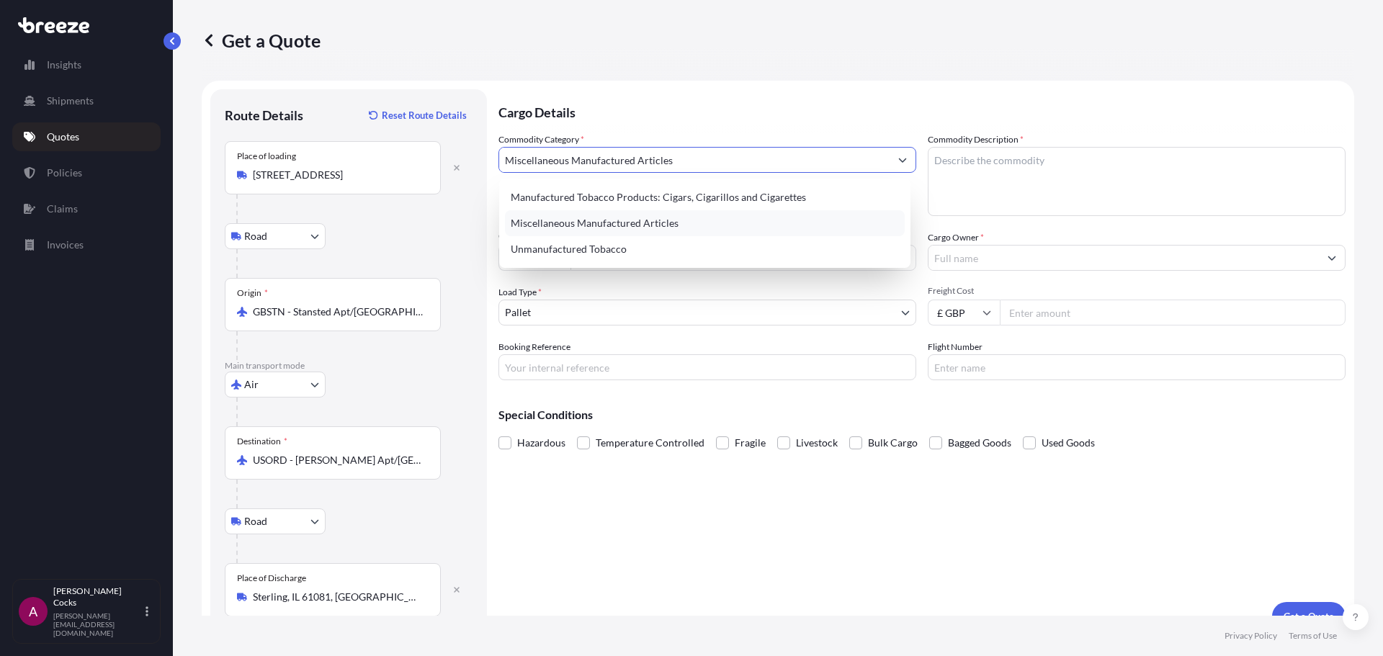 This screenshot has height=656, width=1383. Describe the element at coordinates (650, 443) in the screenshot. I see `span: Temperature Controlled` at that location.